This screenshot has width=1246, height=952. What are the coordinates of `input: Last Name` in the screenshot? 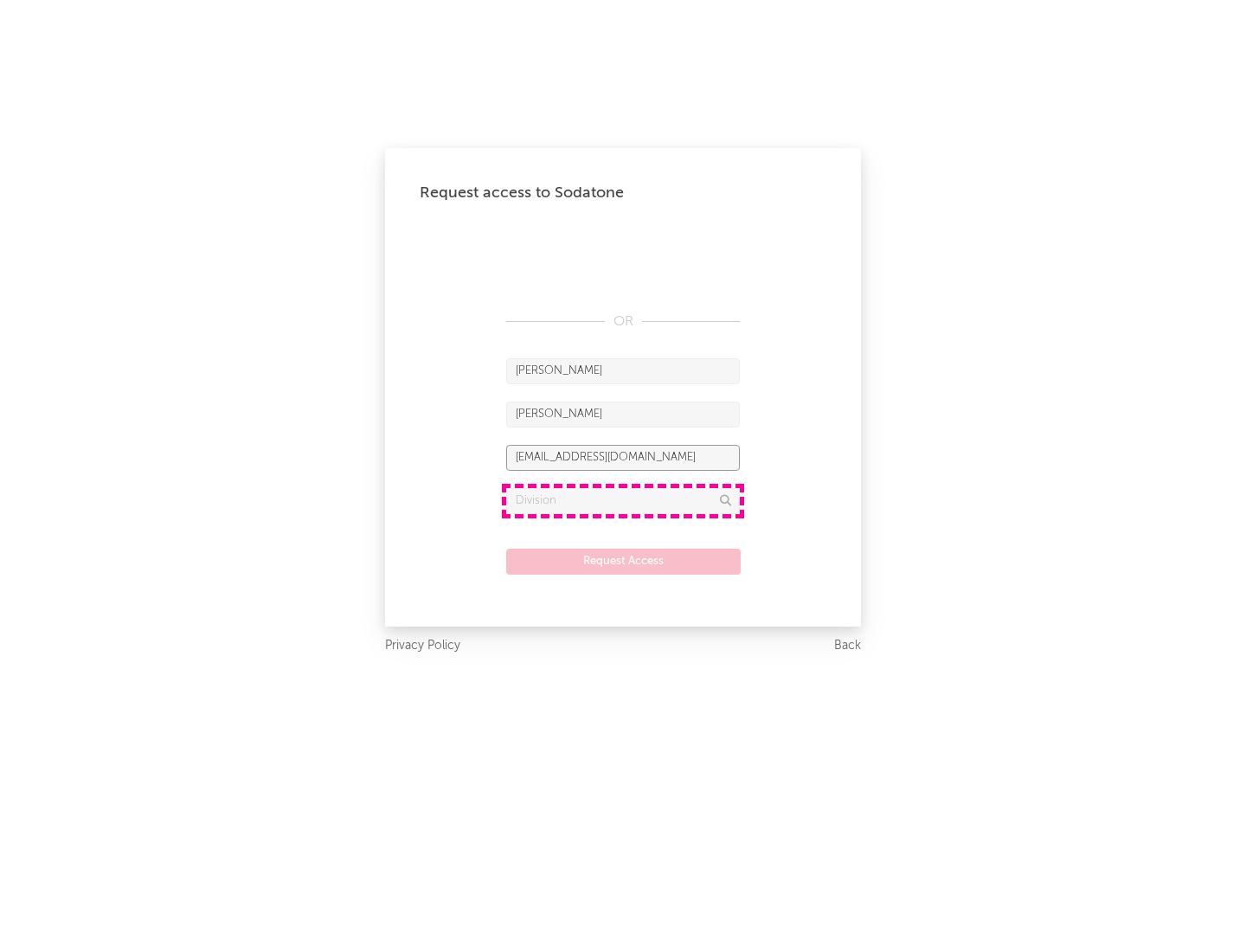 It's located at (623, 414).